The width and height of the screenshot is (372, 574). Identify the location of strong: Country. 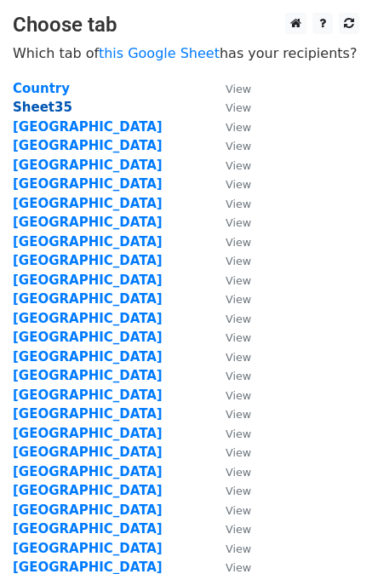
(41, 89).